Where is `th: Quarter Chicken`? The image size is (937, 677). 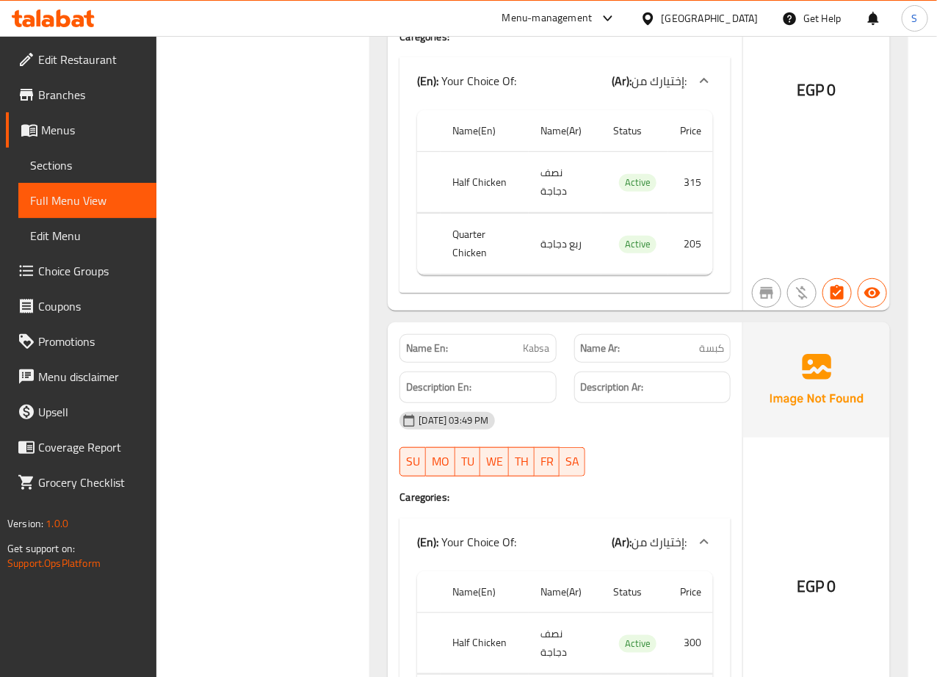
th: Quarter Chicken is located at coordinates (485, 244).